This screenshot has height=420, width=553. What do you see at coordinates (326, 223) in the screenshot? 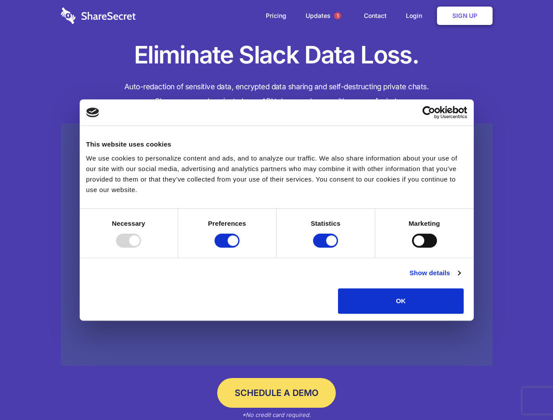
I see `strong: Statistics` at bounding box center [326, 223].